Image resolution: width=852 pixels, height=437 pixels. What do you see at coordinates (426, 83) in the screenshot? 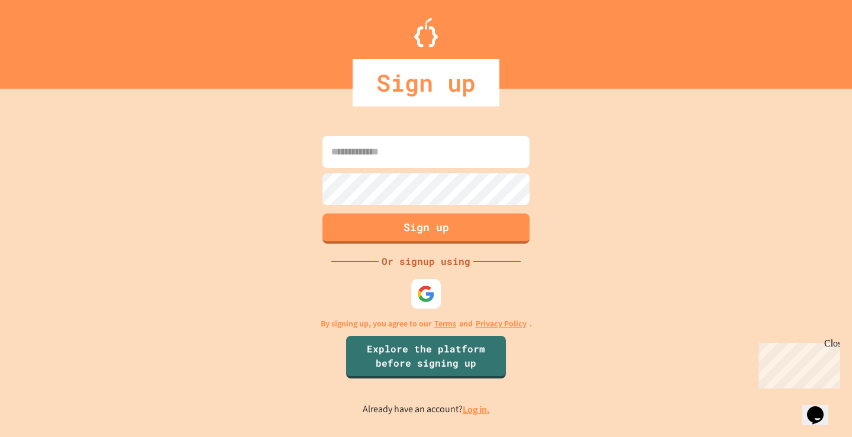
I see `div: Sign up` at bounding box center [426, 83].